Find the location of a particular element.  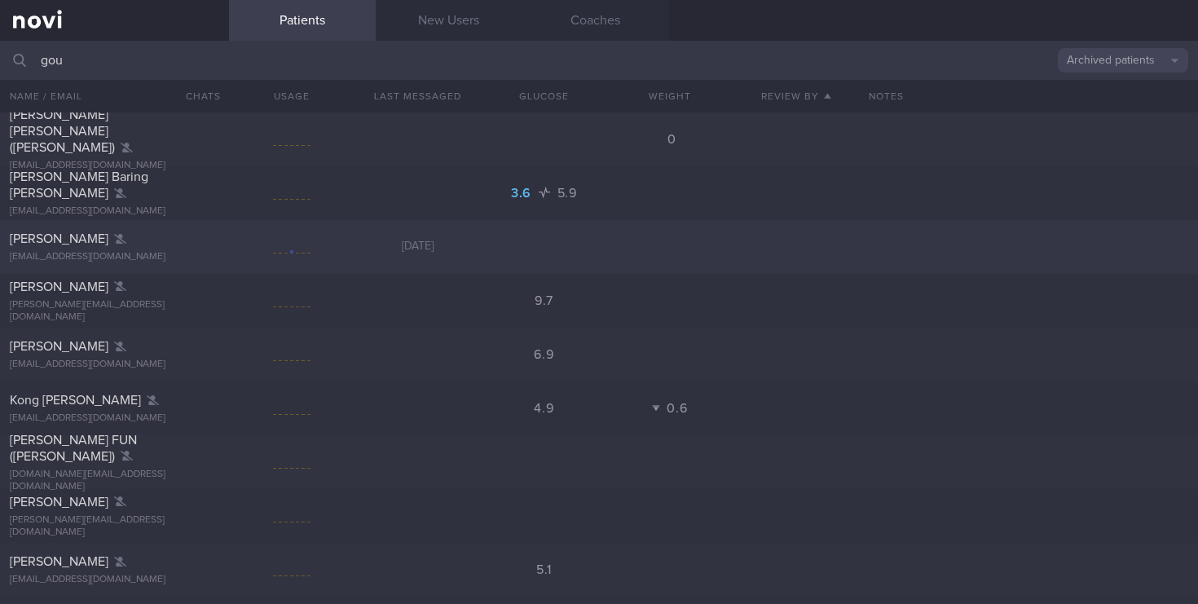

div: Notes is located at coordinates (1028, 96).